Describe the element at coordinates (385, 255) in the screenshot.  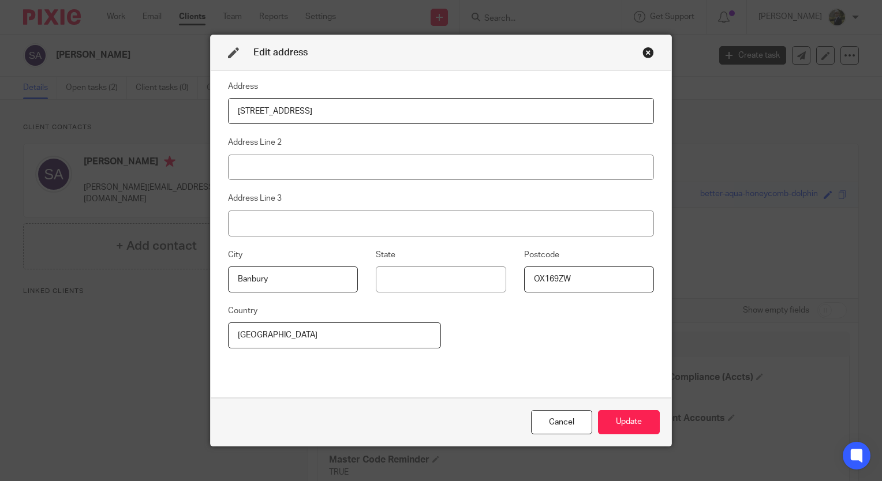
I see `label: State` at that location.